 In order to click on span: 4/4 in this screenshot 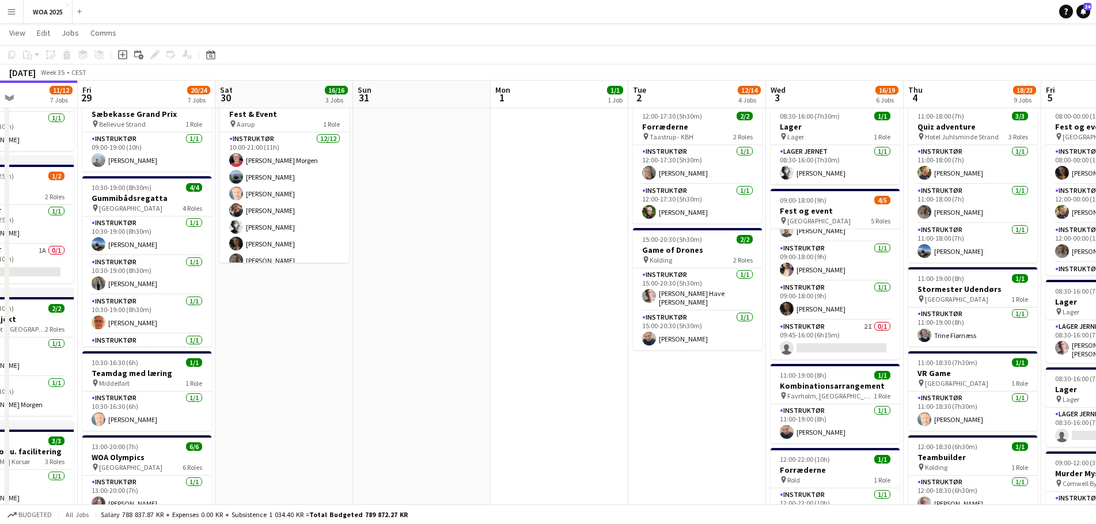, I will do `click(194, 187)`.